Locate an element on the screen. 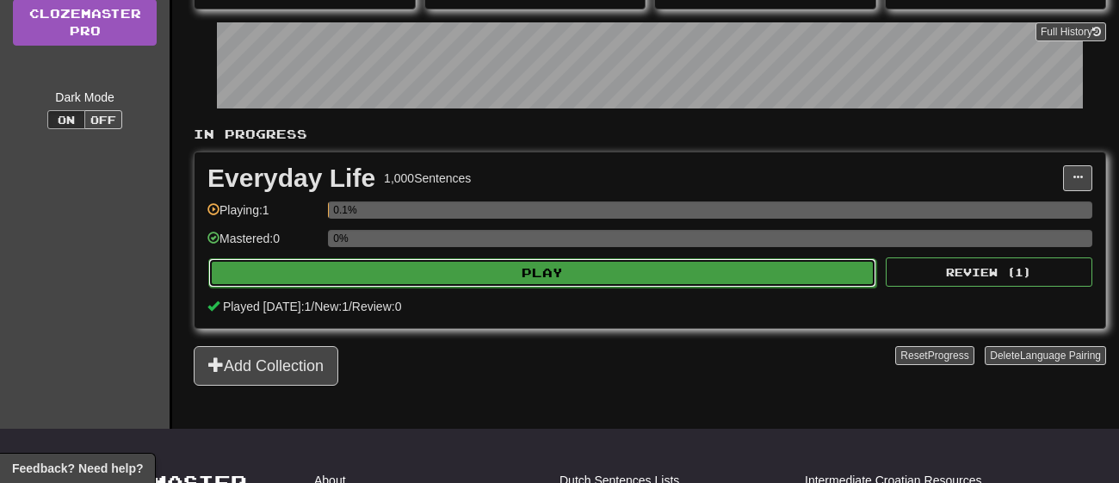 The image size is (1119, 483). span: Progress is located at coordinates (949, 356).